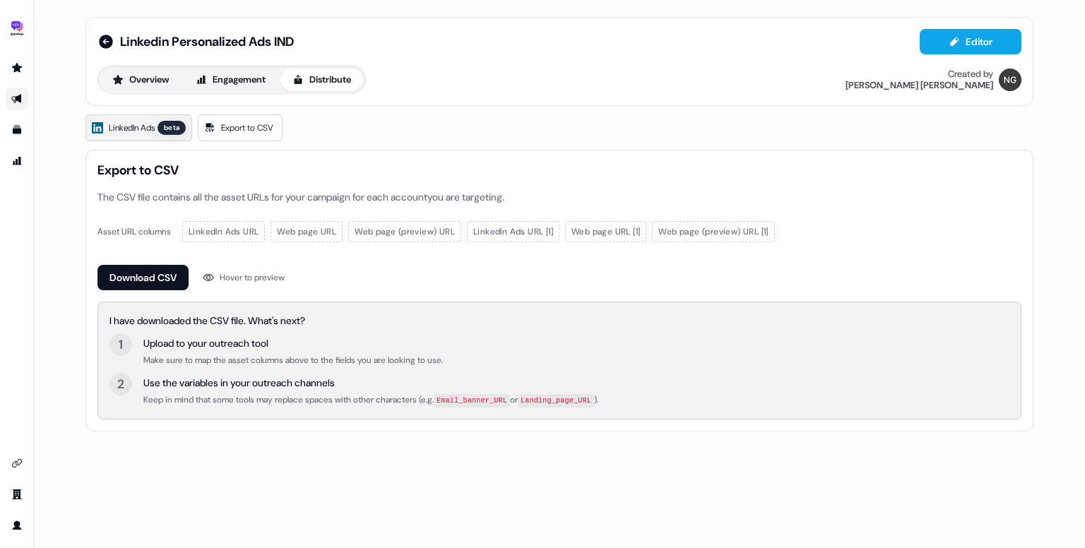 This screenshot has height=548, width=1085. Describe the element at coordinates (513, 232) in the screenshot. I see `span: LinkedIn Ads URL [1]` at that location.